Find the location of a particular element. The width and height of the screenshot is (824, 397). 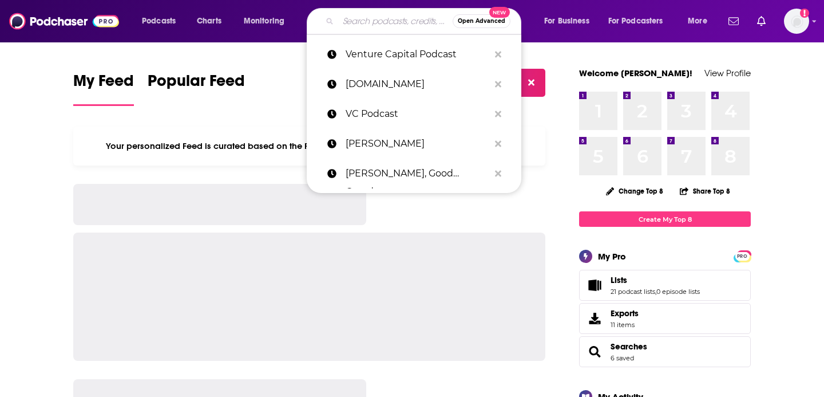

div: My Pro is located at coordinates (612, 256).